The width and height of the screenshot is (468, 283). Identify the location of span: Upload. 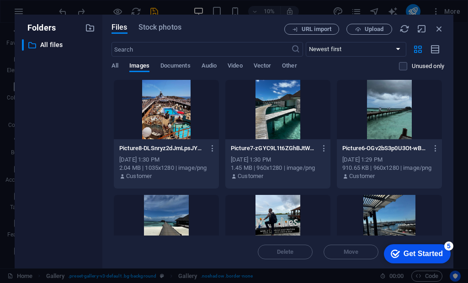
(374, 29).